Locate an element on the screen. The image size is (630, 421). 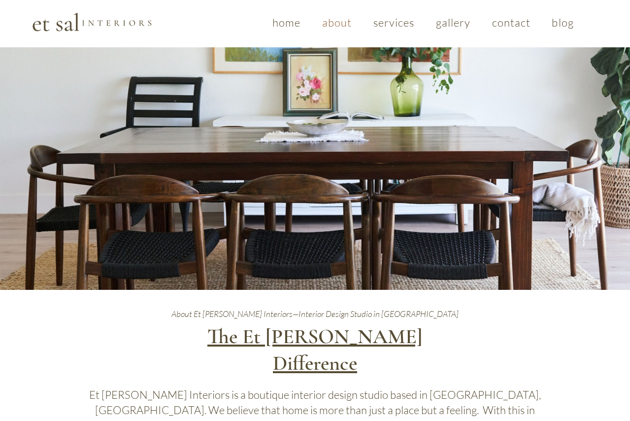
span: contact is located at coordinates (511, 22).